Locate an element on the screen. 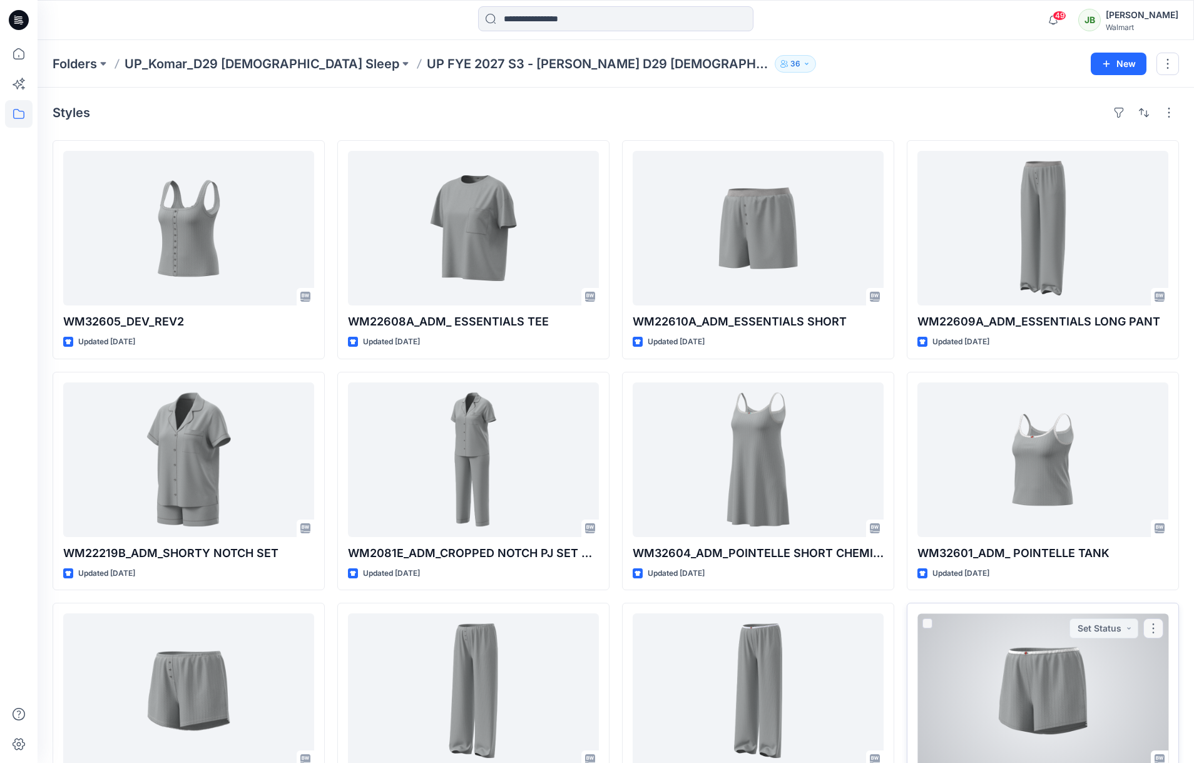 The height and width of the screenshot is (763, 1194). a: WM22610A_ADM_ESSENTIALS SHORT is located at coordinates (758, 228).